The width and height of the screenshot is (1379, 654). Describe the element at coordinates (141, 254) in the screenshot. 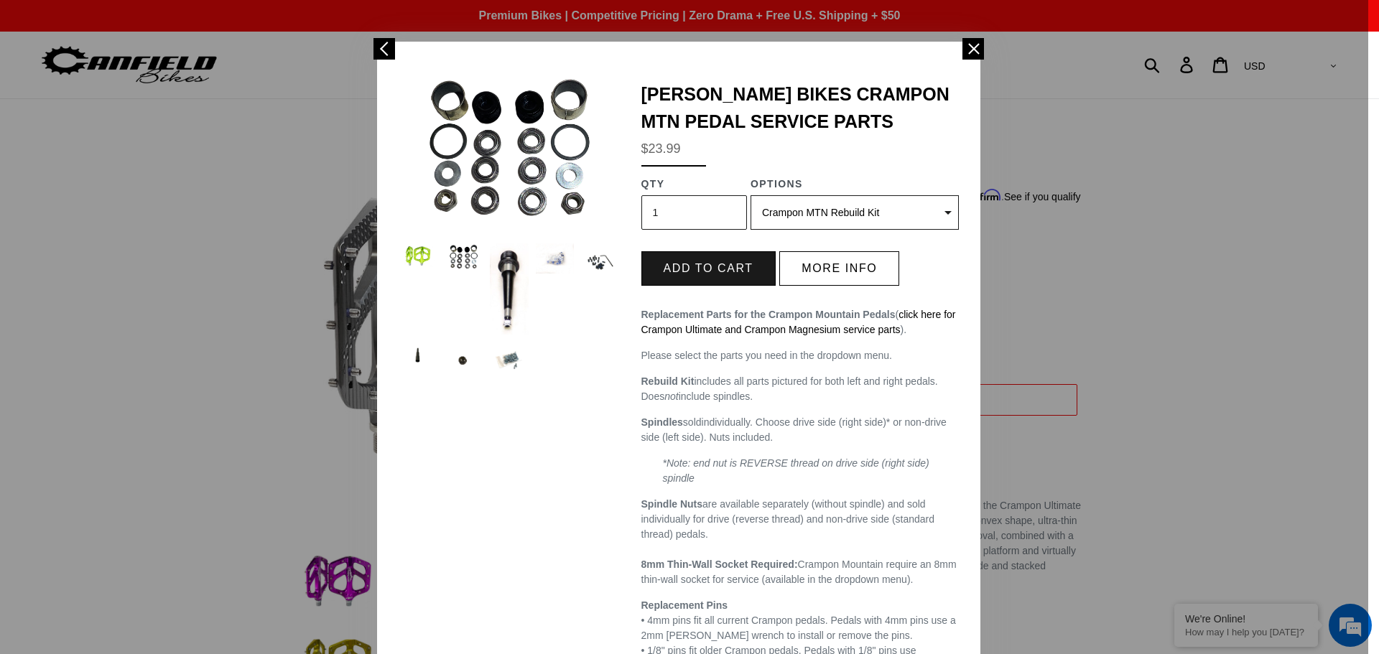

I see `span: We're online!` at that location.